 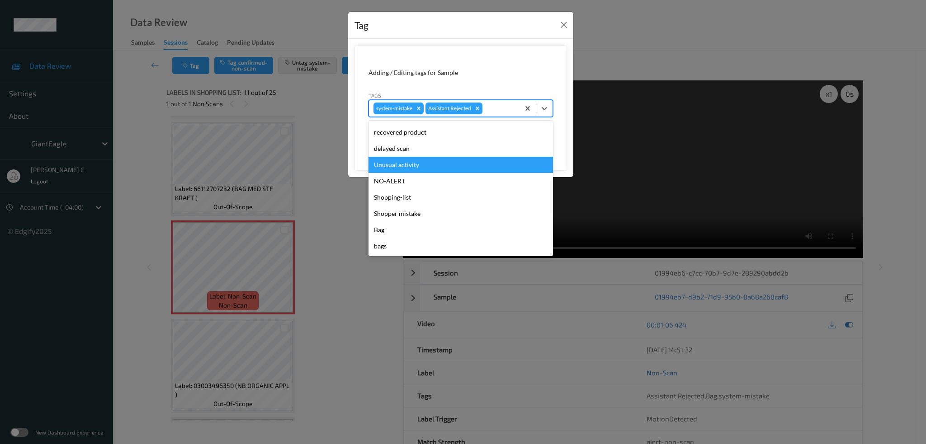 I want to click on div: Remove system-mistake, so click(x=419, y=109).